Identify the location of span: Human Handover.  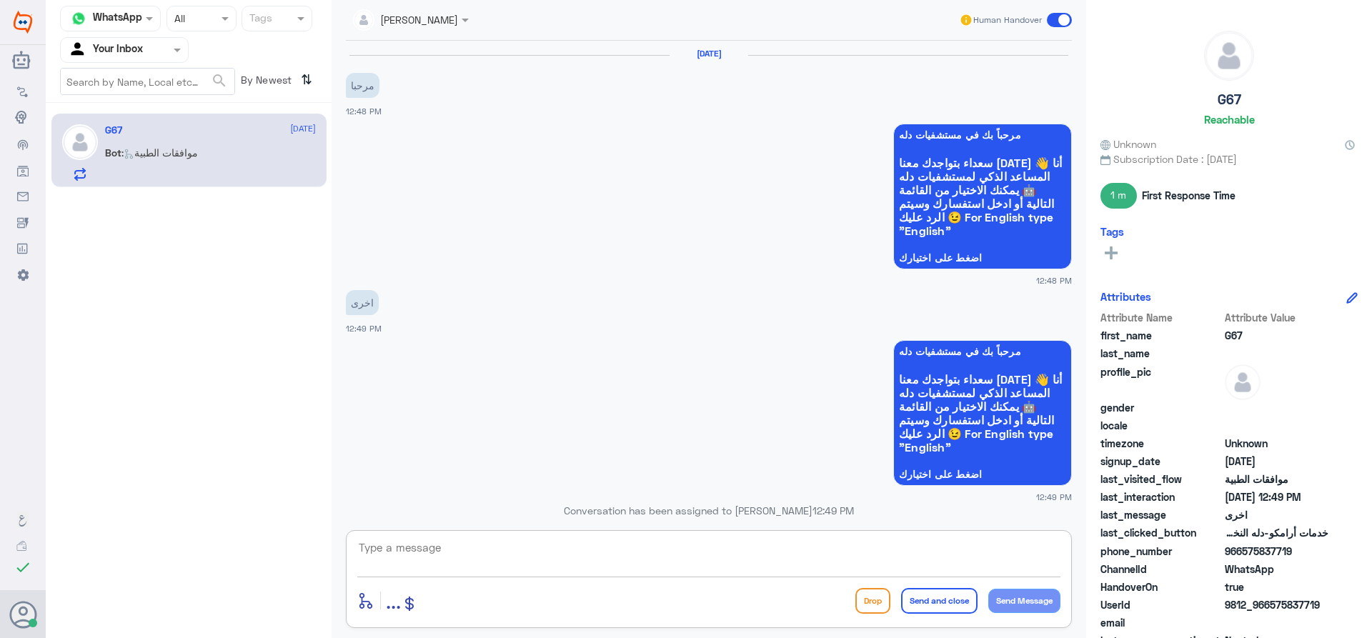
(1008, 20).